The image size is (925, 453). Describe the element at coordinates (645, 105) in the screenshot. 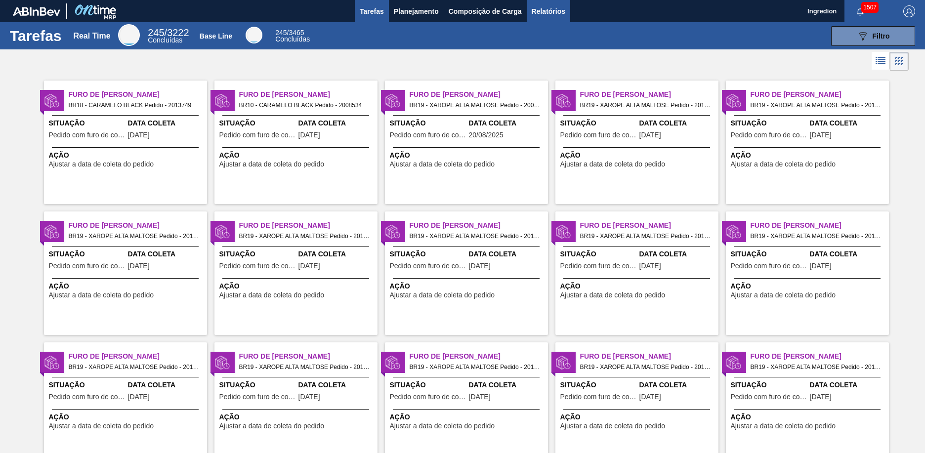

I see `span: BR19 - XAROPE ALTA MALTOSE Pedido - 2011886` at that location.